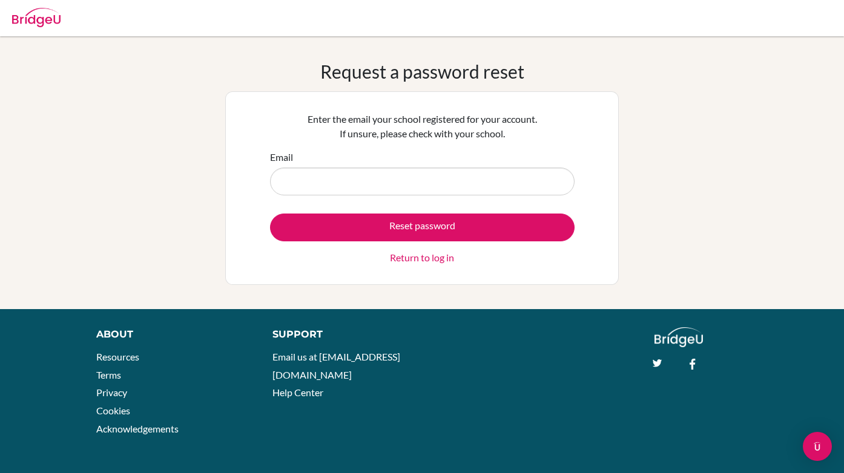 The image size is (844, 473). I want to click on a: Cookies, so click(113, 410).